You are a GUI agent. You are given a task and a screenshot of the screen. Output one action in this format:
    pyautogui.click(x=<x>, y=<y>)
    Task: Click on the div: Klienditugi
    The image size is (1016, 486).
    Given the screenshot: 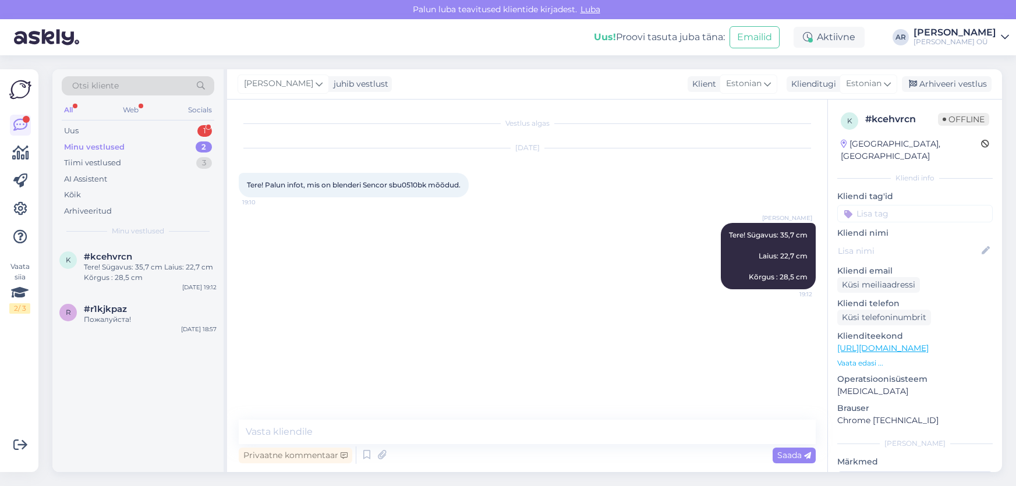 What is the action you would take?
    pyautogui.click(x=811, y=84)
    